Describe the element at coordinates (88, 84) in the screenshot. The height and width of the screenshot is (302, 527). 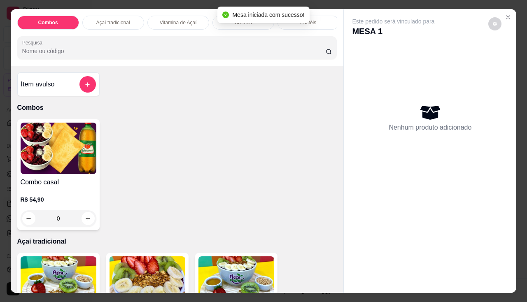
I see `button: add-separate-item` at that location.